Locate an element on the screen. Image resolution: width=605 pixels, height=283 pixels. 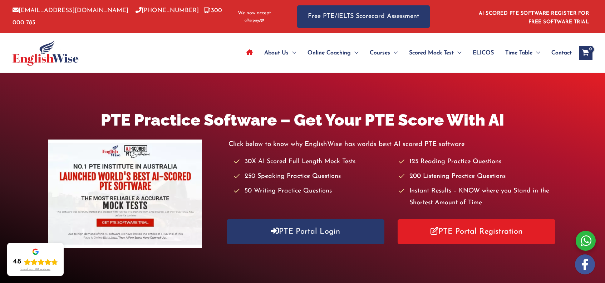
li: 125 Reading Practice Questions is located at coordinates (478, 162).